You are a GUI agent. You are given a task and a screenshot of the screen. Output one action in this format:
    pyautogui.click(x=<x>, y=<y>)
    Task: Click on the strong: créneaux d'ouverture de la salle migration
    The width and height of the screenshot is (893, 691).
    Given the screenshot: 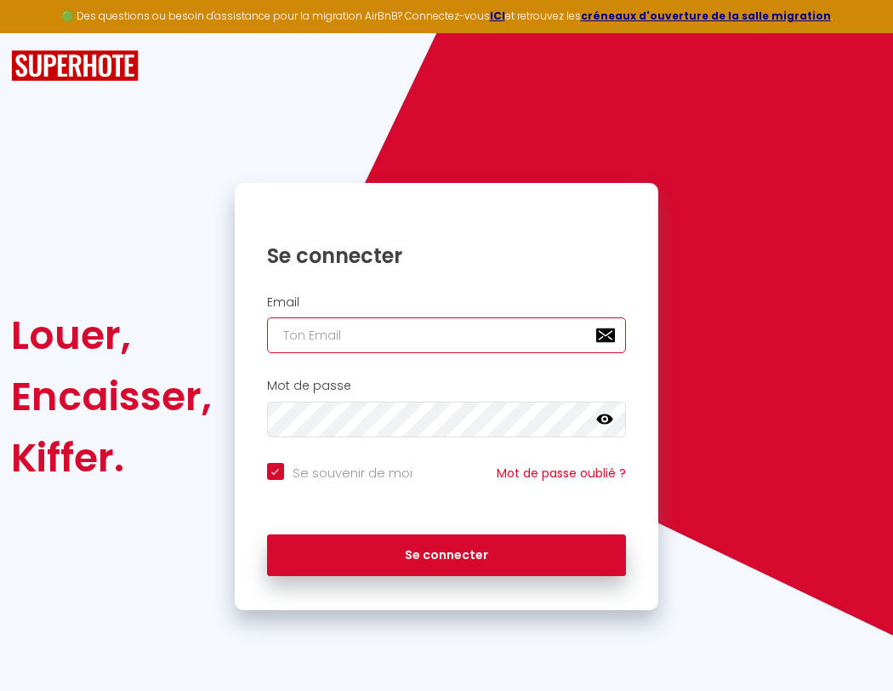 What is the action you would take?
    pyautogui.click(x=706, y=15)
    